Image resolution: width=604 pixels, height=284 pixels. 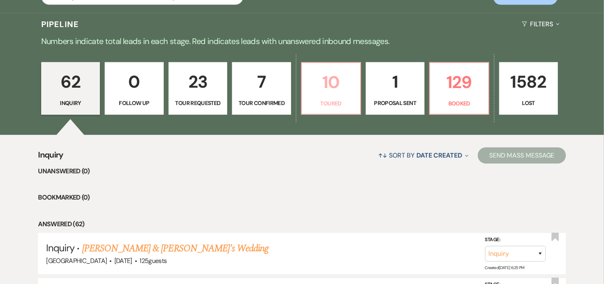 I want to click on p: Tour Requested, so click(x=198, y=103).